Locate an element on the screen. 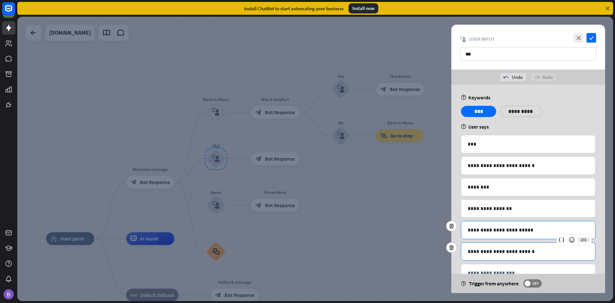 This screenshot has width=615, height=303. i: close is located at coordinates (579, 38).